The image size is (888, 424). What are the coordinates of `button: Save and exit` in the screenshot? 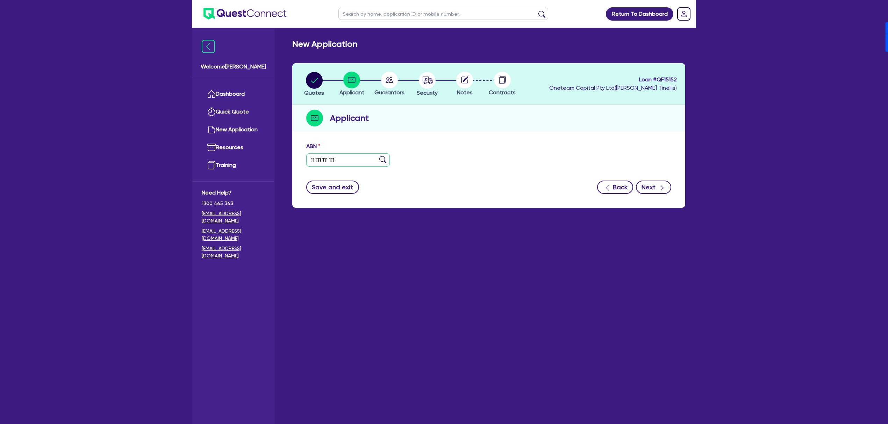 It's located at (332, 187).